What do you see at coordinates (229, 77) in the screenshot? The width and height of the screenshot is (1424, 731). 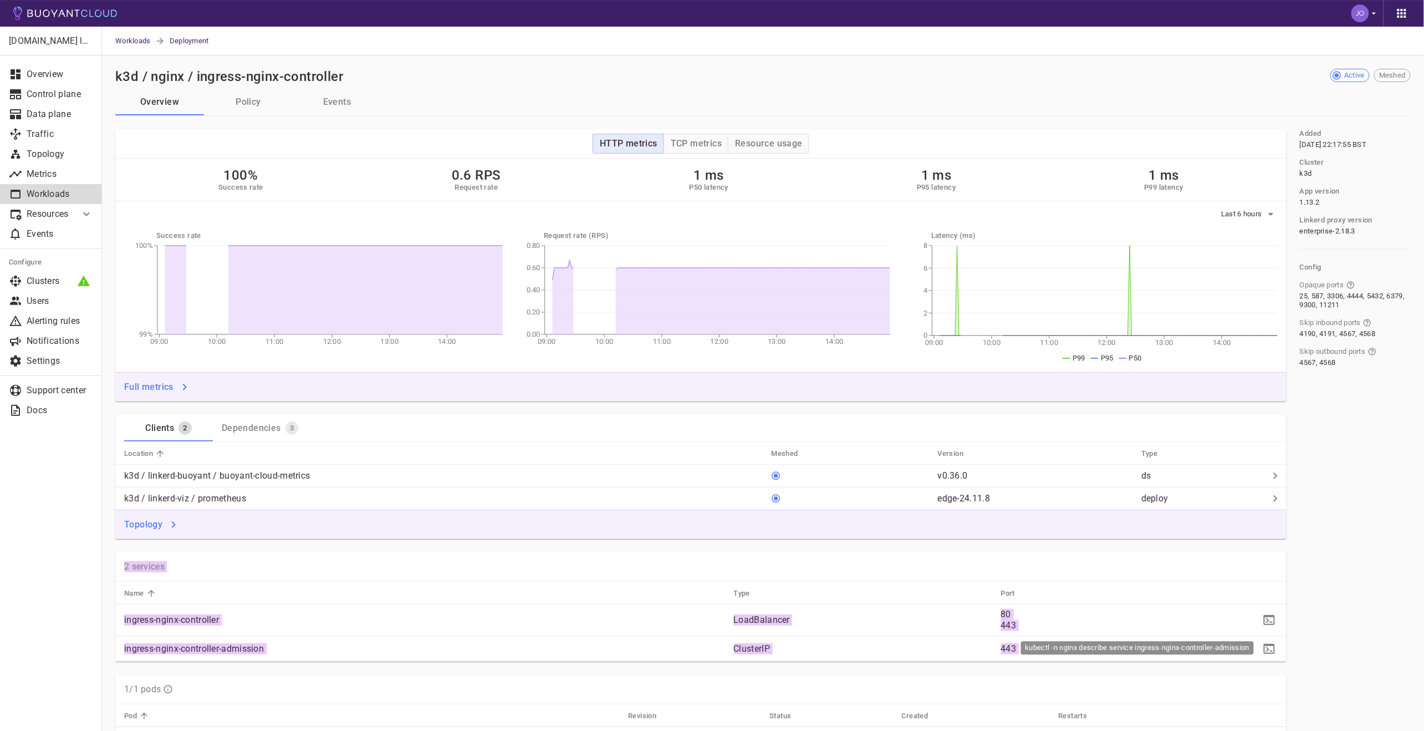 I see `h2: k3d / nginx / ingress-nginx-controller` at bounding box center [229, 77].